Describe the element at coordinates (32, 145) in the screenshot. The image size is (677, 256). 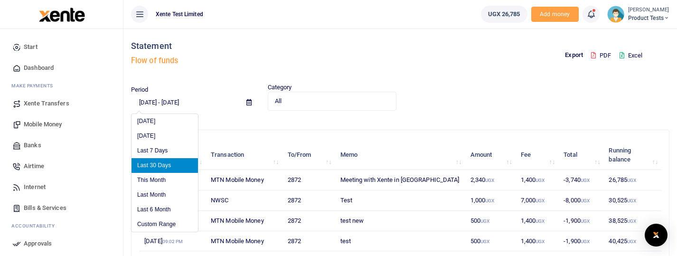
I see `span: Banks` at that location.